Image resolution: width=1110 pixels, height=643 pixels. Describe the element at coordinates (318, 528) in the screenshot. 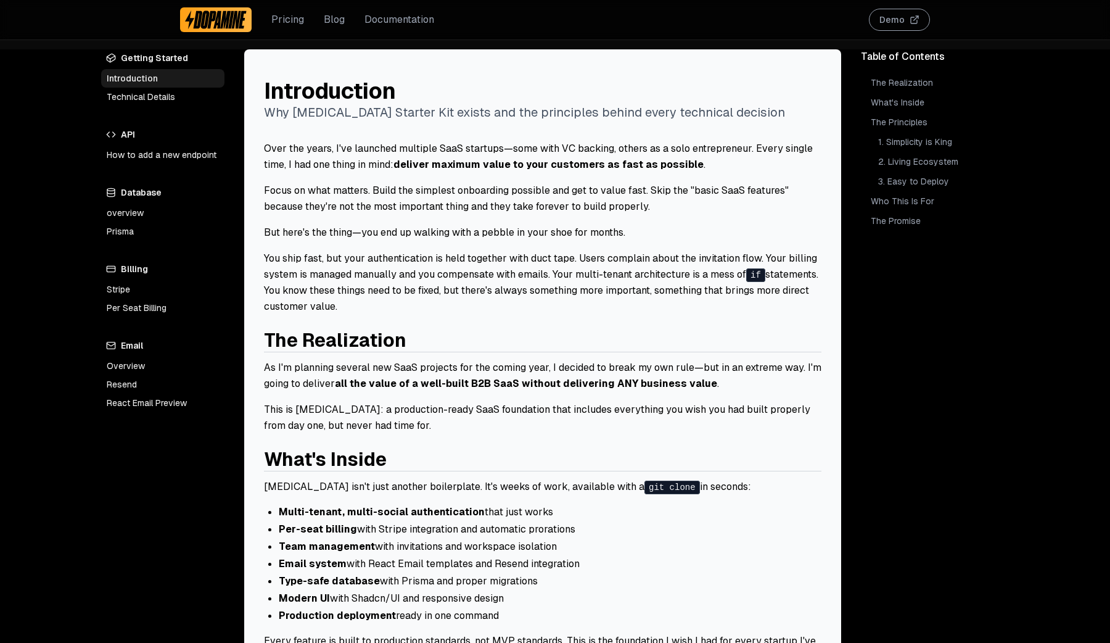

I see `strong: Per-seat billing` at that location.